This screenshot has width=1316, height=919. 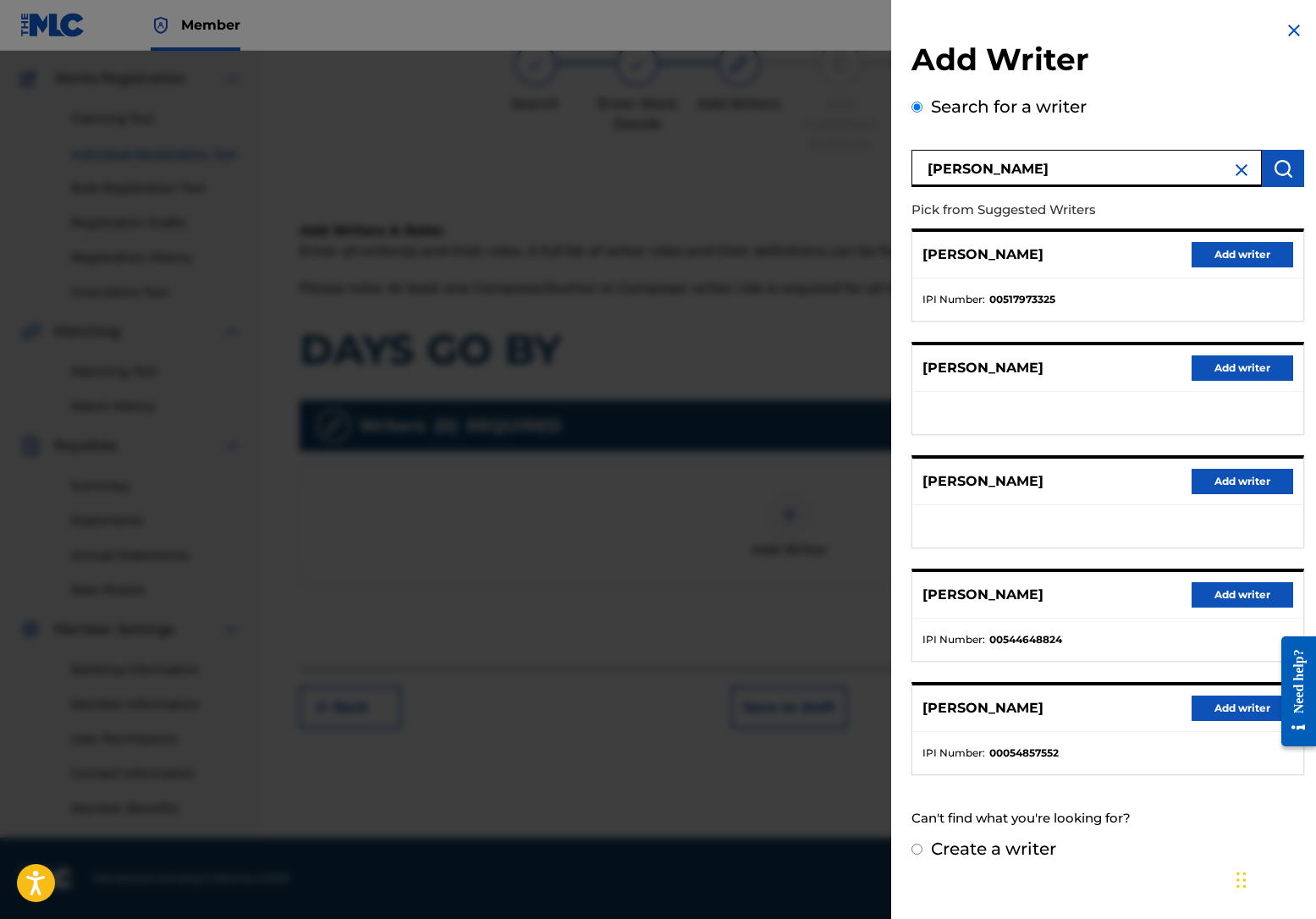 What do you see at coordinates (1108, 62) in the screenshot?
I see `h2: Add Writer` at bounding box center [1108, 62].